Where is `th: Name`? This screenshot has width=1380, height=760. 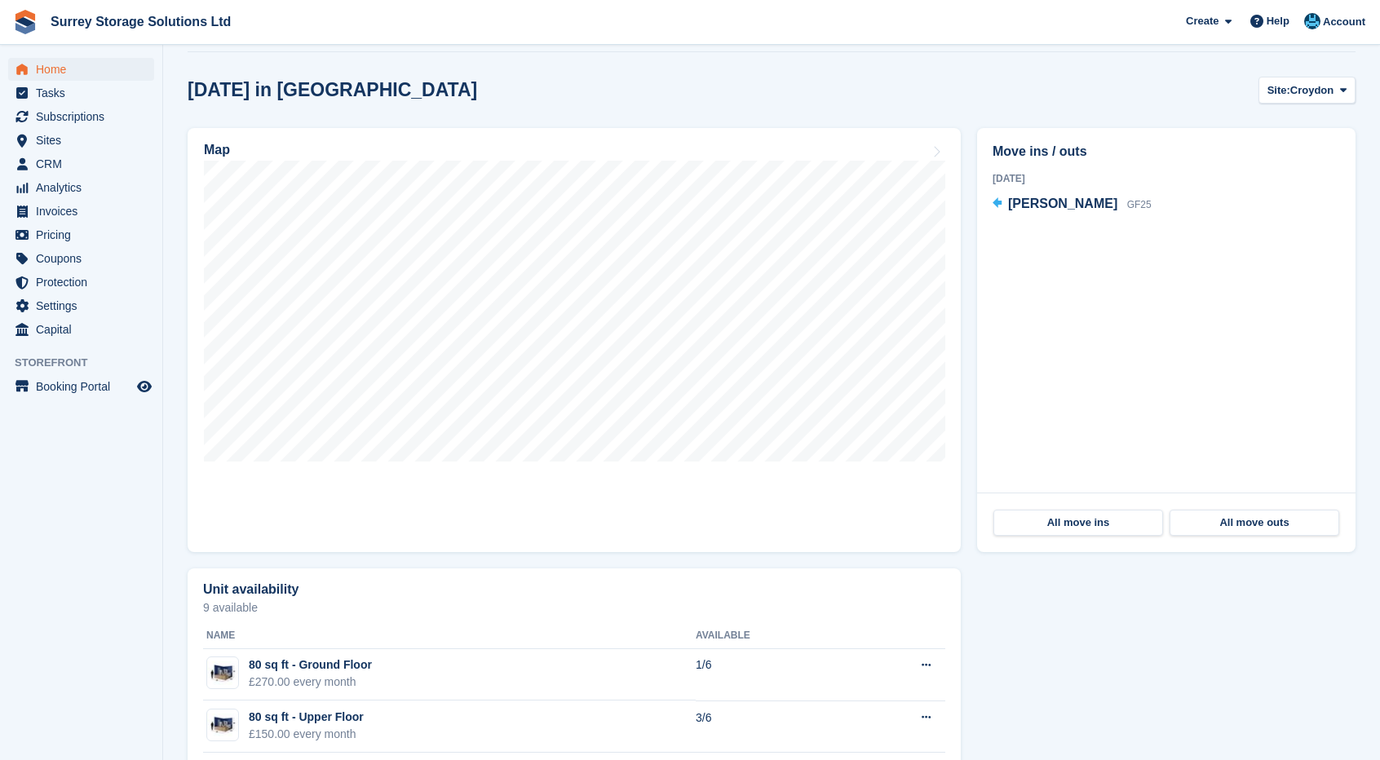 th: Name is located at coordinates (449, 636).